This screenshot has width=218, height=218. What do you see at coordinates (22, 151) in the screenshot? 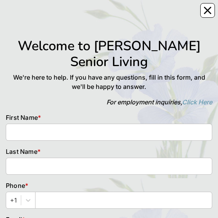
I see `span: Last Name` at bounding box center [22, 151].